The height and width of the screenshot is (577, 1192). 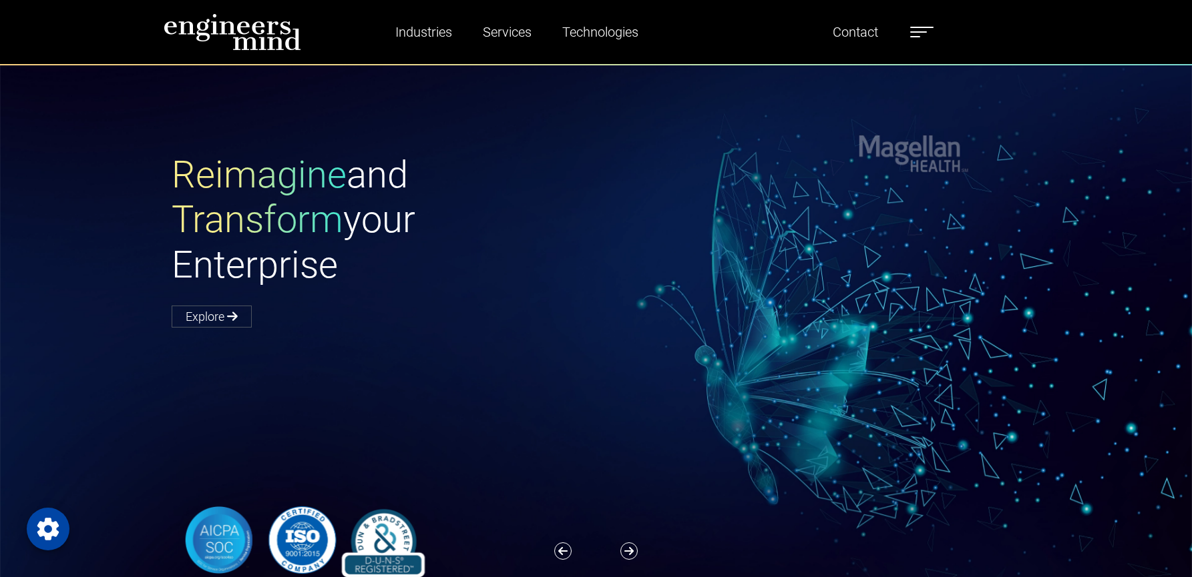 I want to click on a: Technologies, so click(x=600, y=32).